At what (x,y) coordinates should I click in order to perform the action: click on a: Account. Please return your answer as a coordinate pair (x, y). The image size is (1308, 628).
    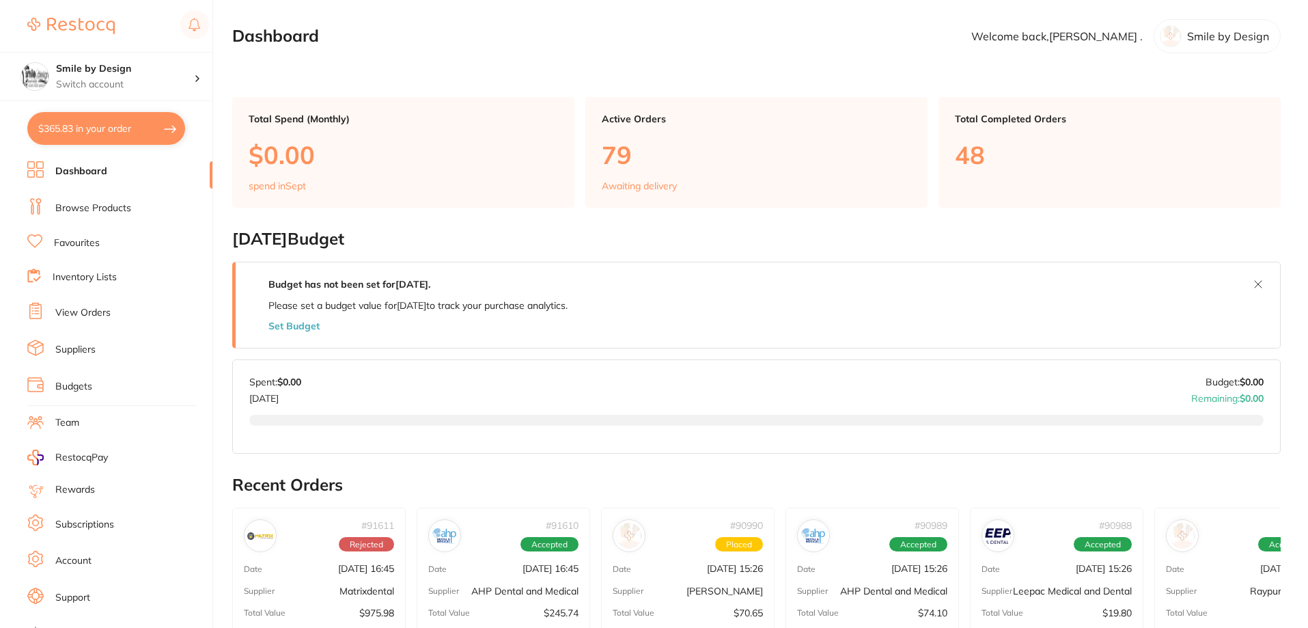
    Looking at the image, I should click on (73, 561).